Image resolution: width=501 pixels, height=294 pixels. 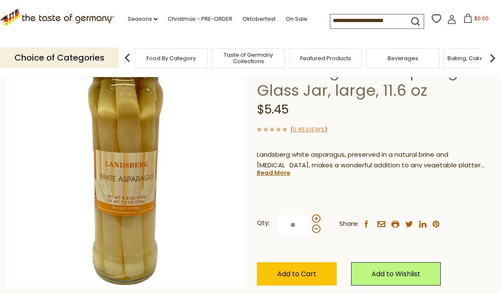 I want to click on a: Add to Wishlist, so click(x=395, y=274).